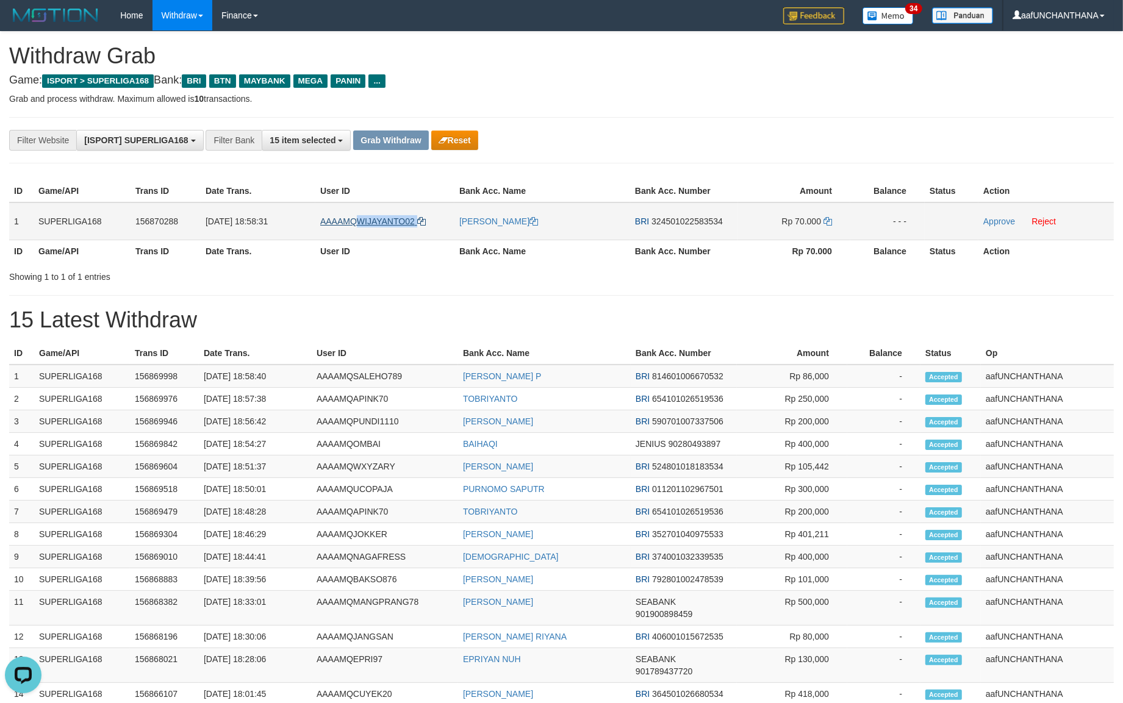 Image resolution: width=1123 pixels, height=703 pixels. What do you see at coordinates (164, 444) in the screenshot?
I see `td: 156869842` at bounding box center [164, 444].